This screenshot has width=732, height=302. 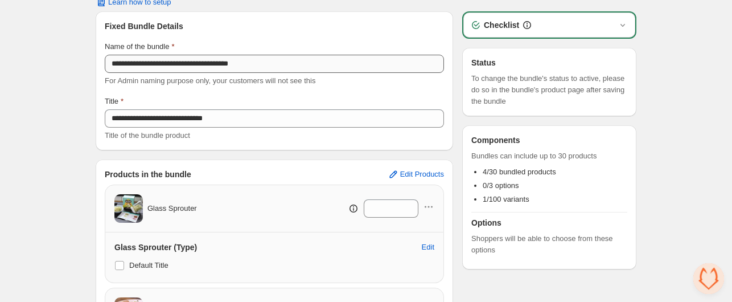 I want to click on h3: Fixed Bundle Details, so click(x=274, y=26).